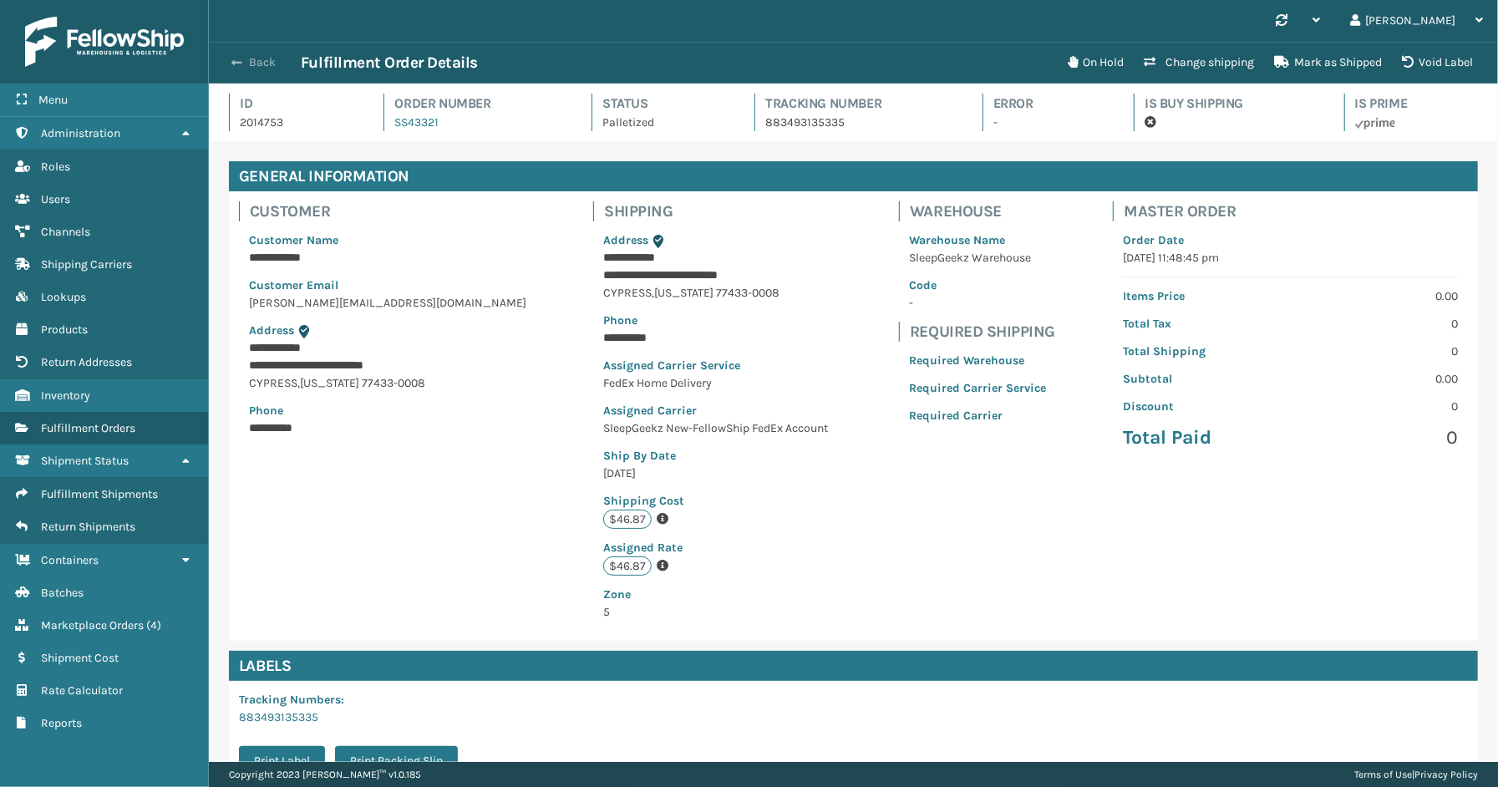 The height and width of the screenshot is (787, 1498). What do you see at coordinates (1408, 62) in the screenshot?
I see `i: VOIDLABEL` at bounding box center [1408, 62].